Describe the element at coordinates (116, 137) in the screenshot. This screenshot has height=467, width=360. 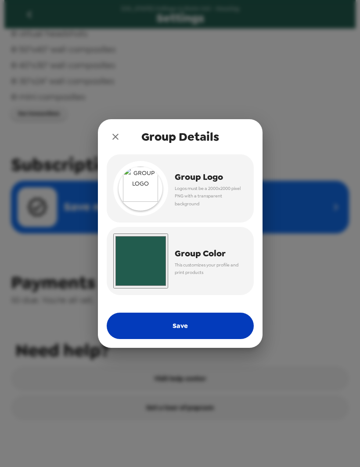
I see `button: close` at that location.